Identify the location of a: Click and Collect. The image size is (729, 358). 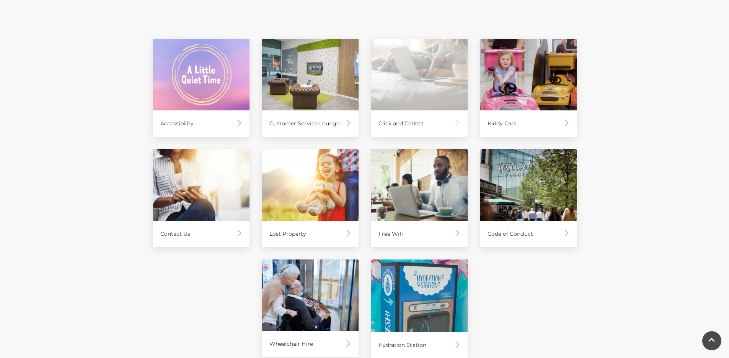
(419, 88).